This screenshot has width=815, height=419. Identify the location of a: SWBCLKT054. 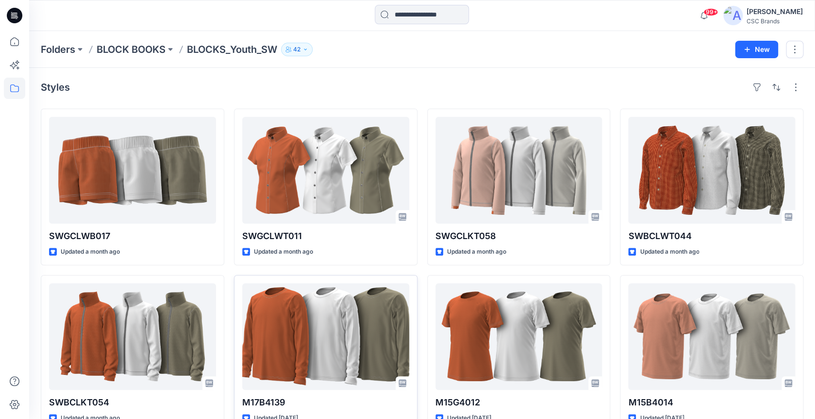
(132, 337).